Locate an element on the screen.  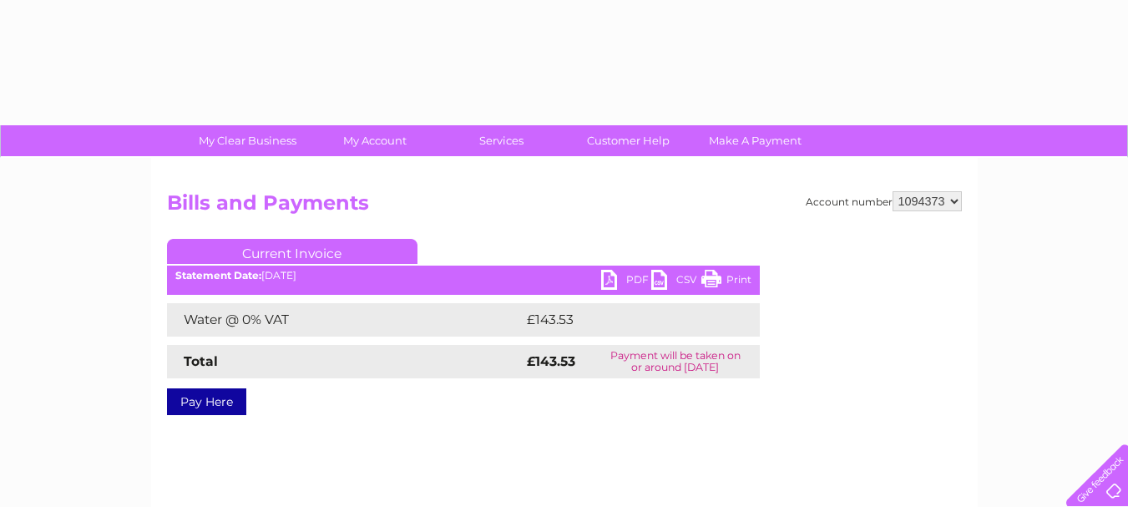
strong: £143.53 is located at coordinates (551, 361).